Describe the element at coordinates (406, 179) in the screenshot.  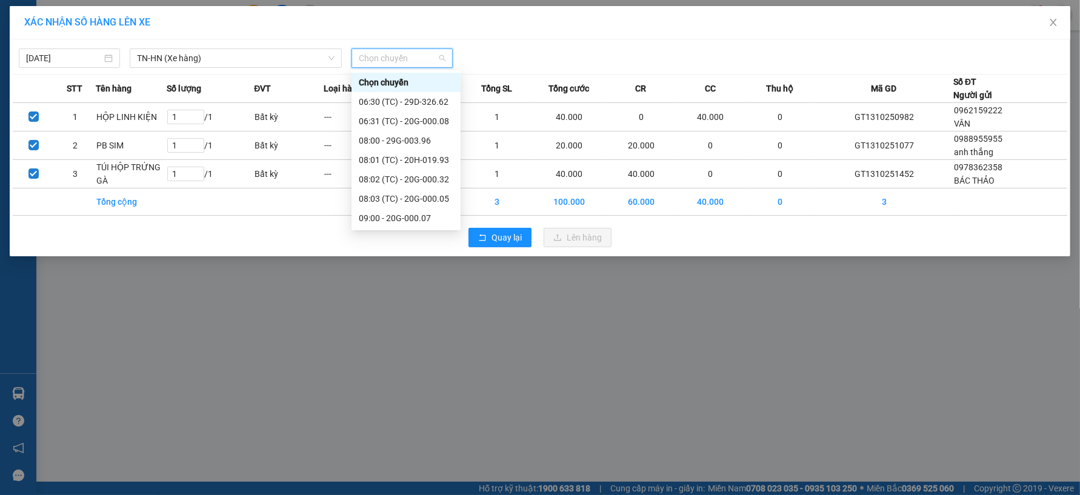
I see `div: 08:02 (TC) - 20G-000.32` at that location.